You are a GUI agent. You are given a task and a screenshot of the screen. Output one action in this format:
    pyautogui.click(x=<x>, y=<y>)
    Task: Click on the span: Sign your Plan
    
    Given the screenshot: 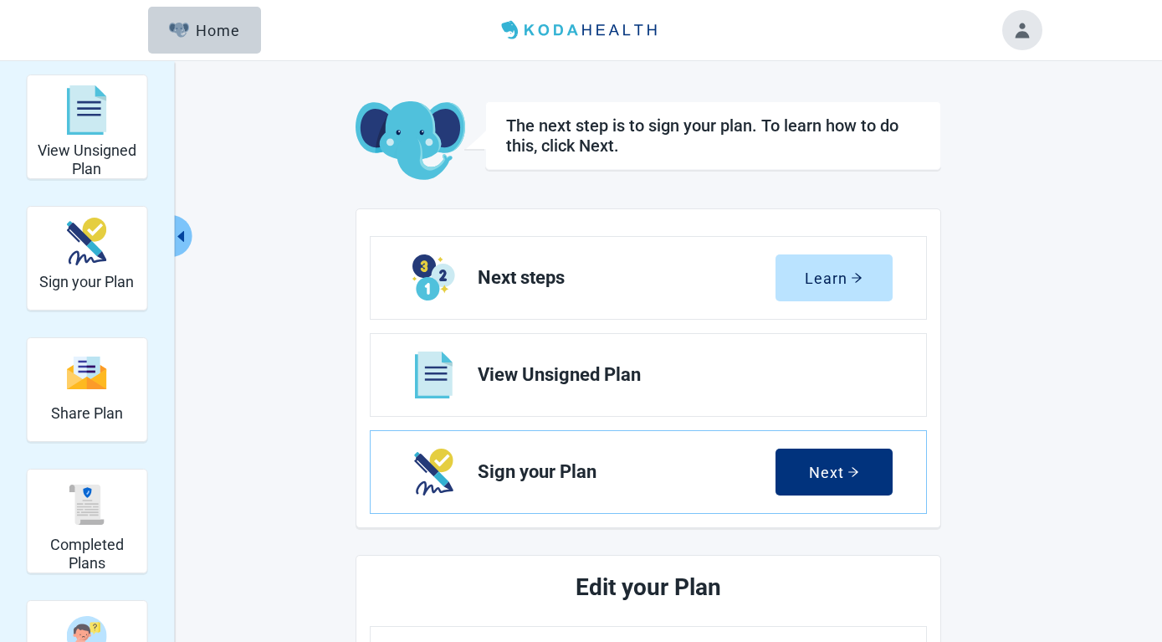 What is the action you would take?
    pyautogui.click(x=626, y=472)
    